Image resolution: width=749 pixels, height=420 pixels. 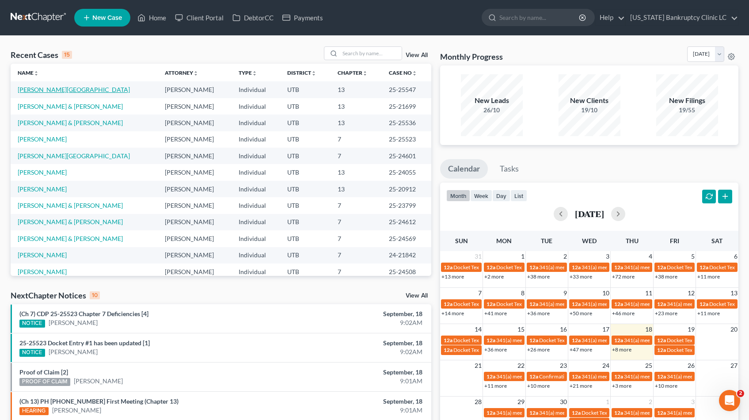 What do you see at coordinates (691, 329) in the screenshot?
I see `span: 19` at bounding box center [691, 329].